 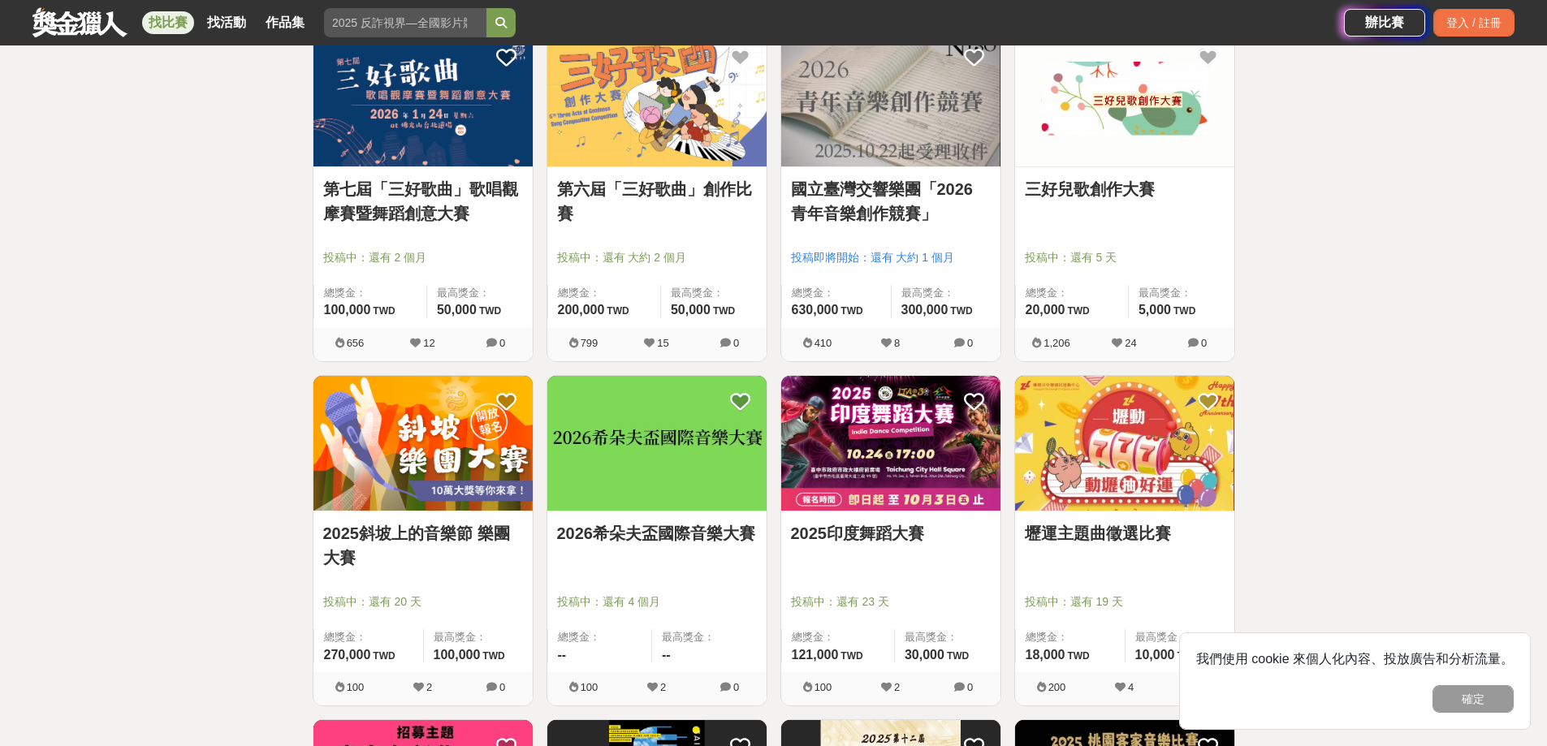 What do you see at coordinates (816, 309) in the screenshot?
I see `span: 630,000` at bounding box center [816, 309].